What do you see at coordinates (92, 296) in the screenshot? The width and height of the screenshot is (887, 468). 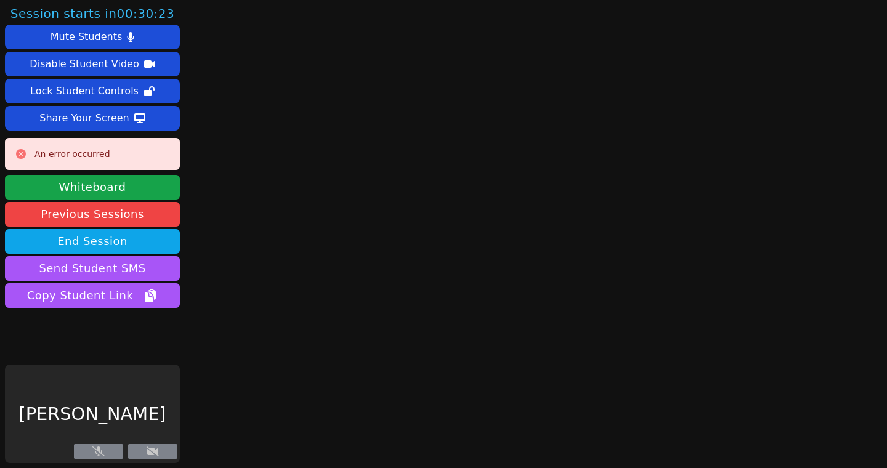 I see `button: Copy Student Link` at bounding box center [92, 296].